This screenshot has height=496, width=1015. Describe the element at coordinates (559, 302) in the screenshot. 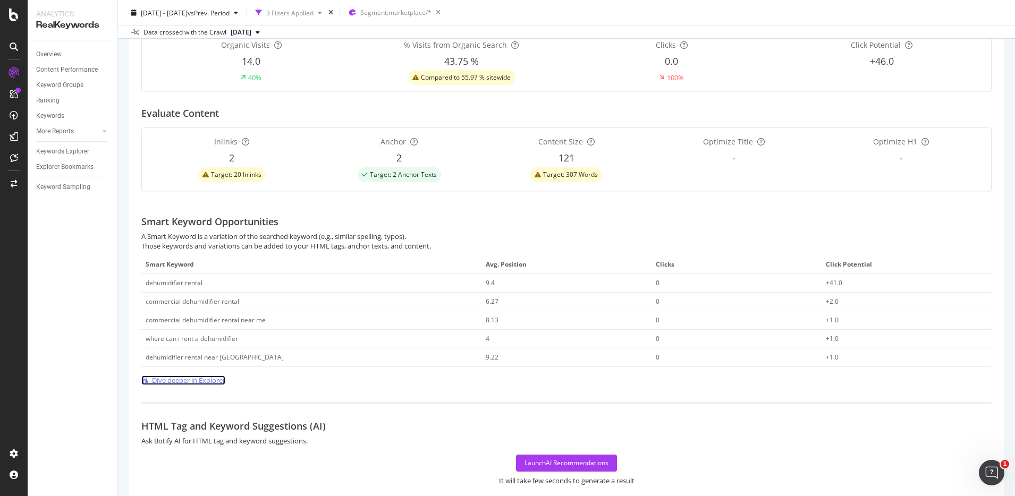

I see `div: 6.27` at that location.